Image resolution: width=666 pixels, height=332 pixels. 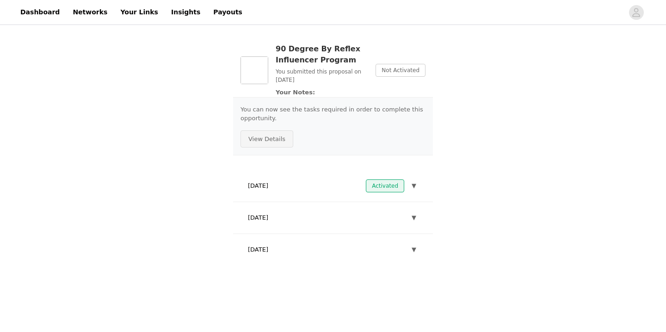 I want to click on h3: 90 Degree By Reflex Influencer Program, so click(x=322, y=55).